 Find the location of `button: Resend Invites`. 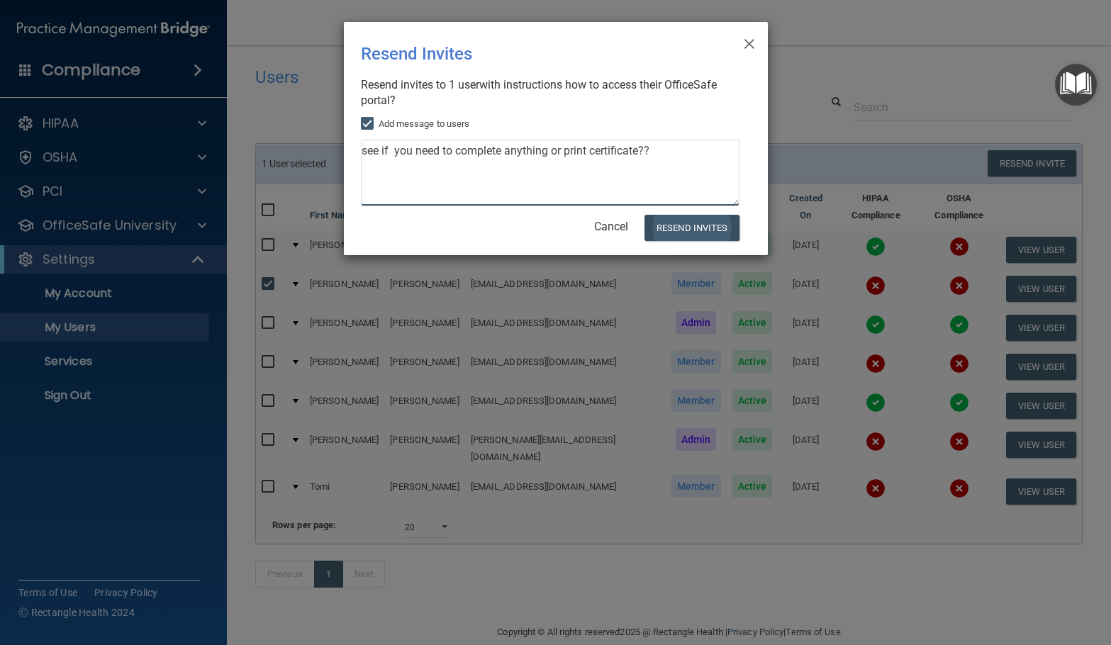

button: Resend Invites is located at coordinates (691, 228).